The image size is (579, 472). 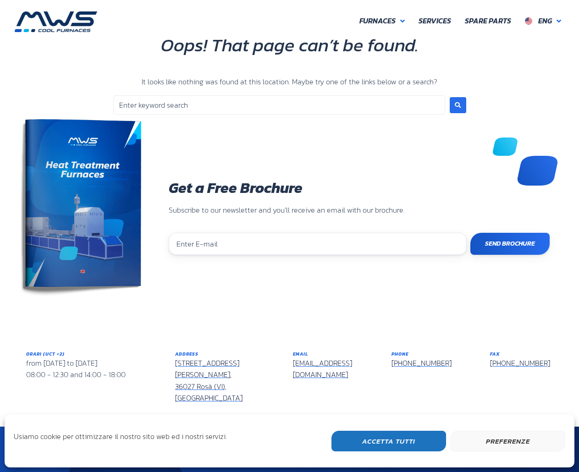 I want to click on h1: Oops! That page can’t be found., so click(x=290, y=45).